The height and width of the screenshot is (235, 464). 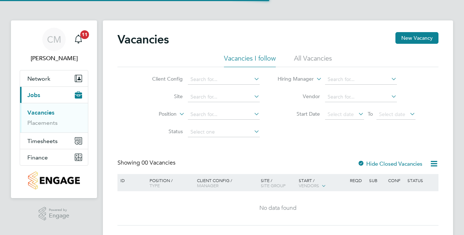 I want to click on div: Sub, so click(x=377, y=180).